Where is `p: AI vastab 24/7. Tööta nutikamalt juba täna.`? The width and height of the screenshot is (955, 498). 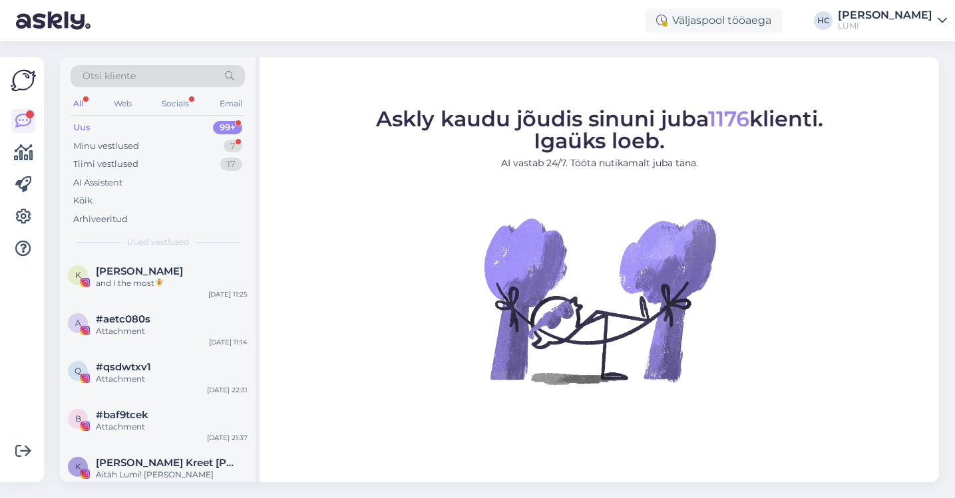 p: AI vastab 24/7. Tööta nutikamalt juba täna. is located at coordinates (599, 163).